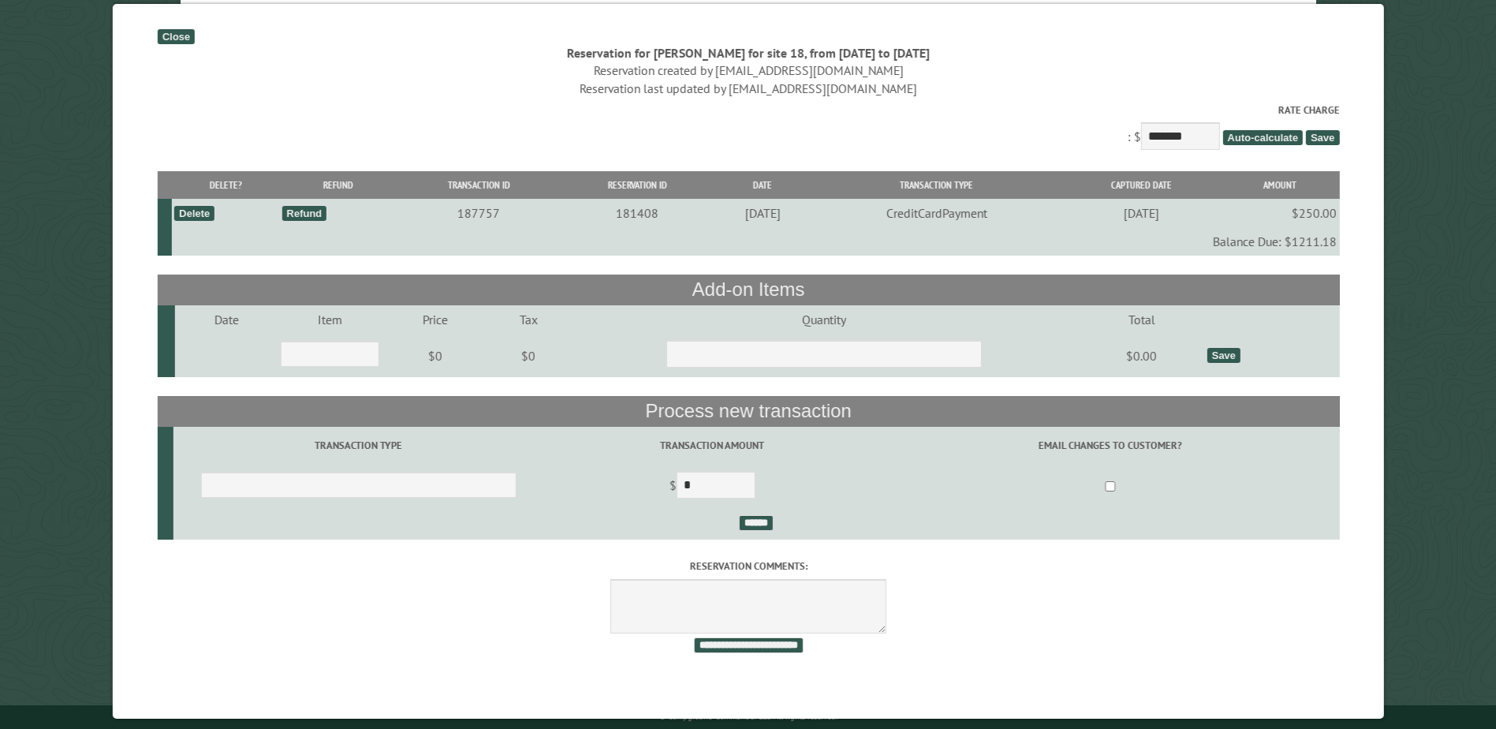 The width and height of the screenshot is (1496, 729). What do you see at coordinates (636, 213) in the screenshot?
I see `td: 181408` at bounding box center [636, 213].